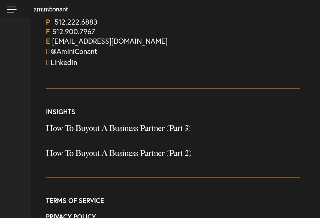 The height and width of the screenshot is (218, 320). Describe the element at coordinates (173, 146) in the screenshot. I see `a: How To Buyout A Business Partner (Part 2)` at that location.